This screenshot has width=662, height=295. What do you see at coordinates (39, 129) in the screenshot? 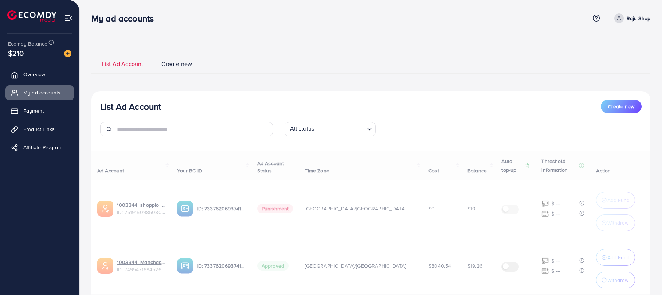
I see `span: Product Links` at bounding box center [39, 129].